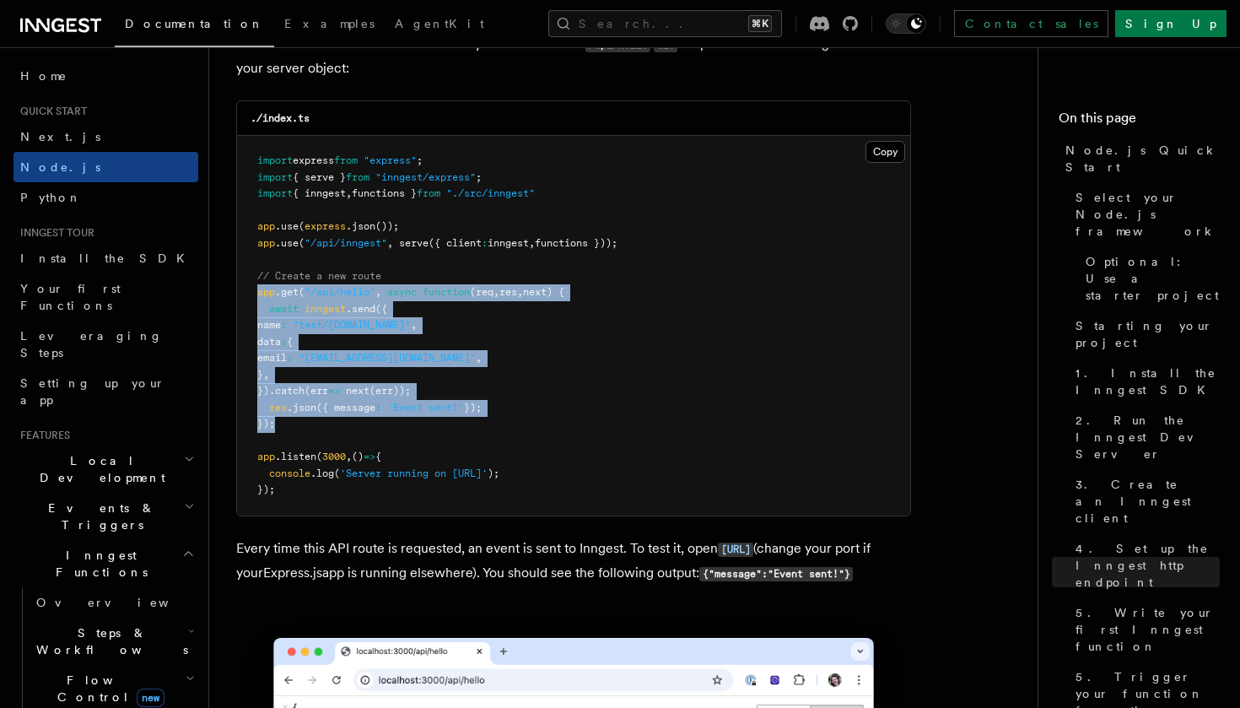 The image size is (1240, 708). Describe the element at coordinates (576, 243) in the screenshot. I see `span: functions }));` at that location.